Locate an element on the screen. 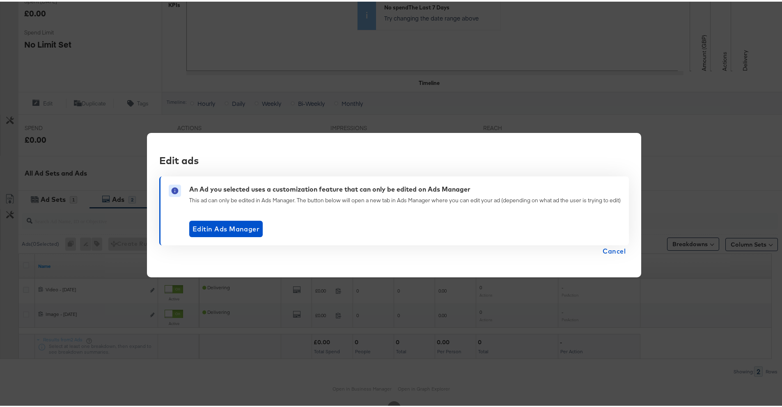 The width and height of the screenshot is (782, 407). div: This ad can only be edited in Ads Manager. The button below will open a new tab in Ads Manager wh... is located at coordinates (405, 199).